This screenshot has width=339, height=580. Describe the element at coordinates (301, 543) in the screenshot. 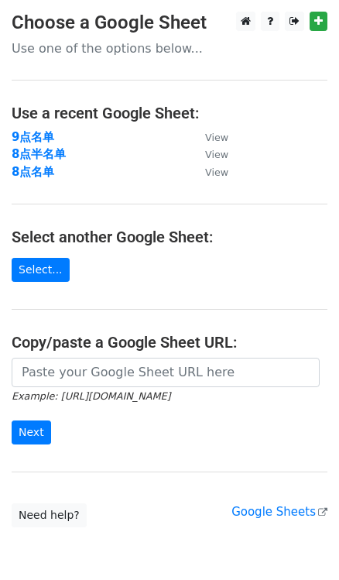

I see `div: Chat Widget` at that location.